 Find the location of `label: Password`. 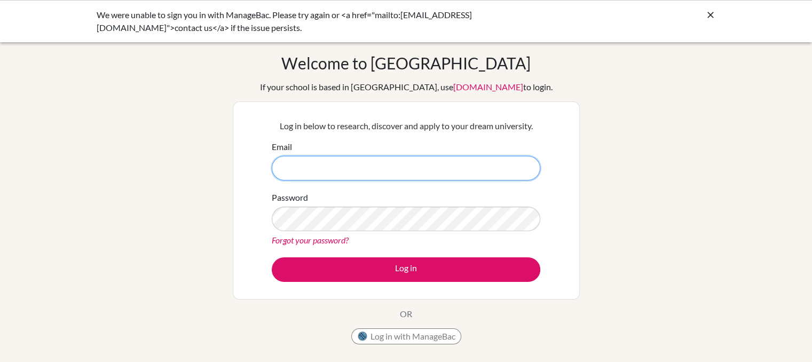

label: Password is located at coordinates (290, 197).